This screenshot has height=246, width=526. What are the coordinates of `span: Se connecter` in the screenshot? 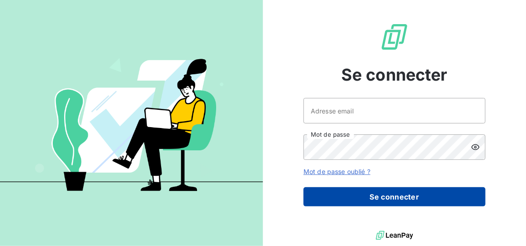 It's located at (395, 75).